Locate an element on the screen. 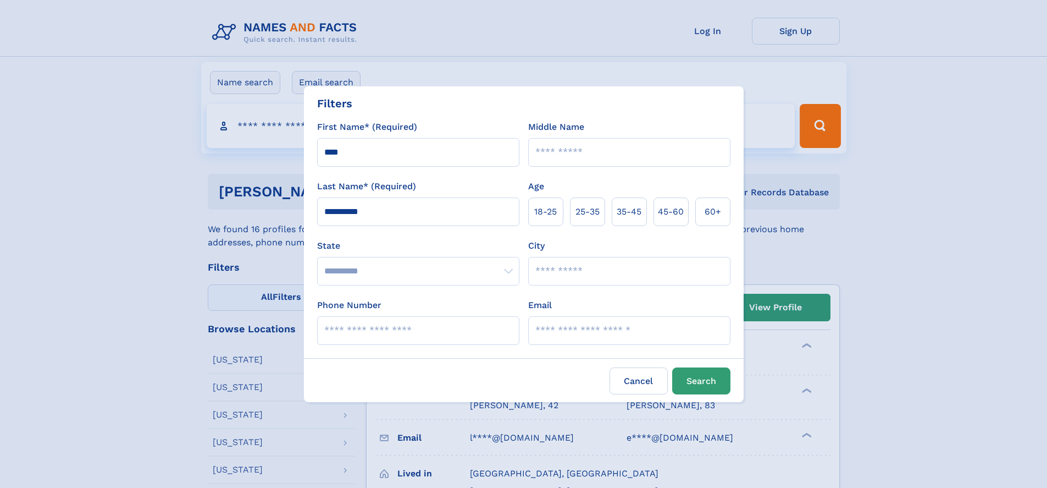 The height and width of the screenshot is (488, 1047). button: Search is located at coordinates (702, 380).